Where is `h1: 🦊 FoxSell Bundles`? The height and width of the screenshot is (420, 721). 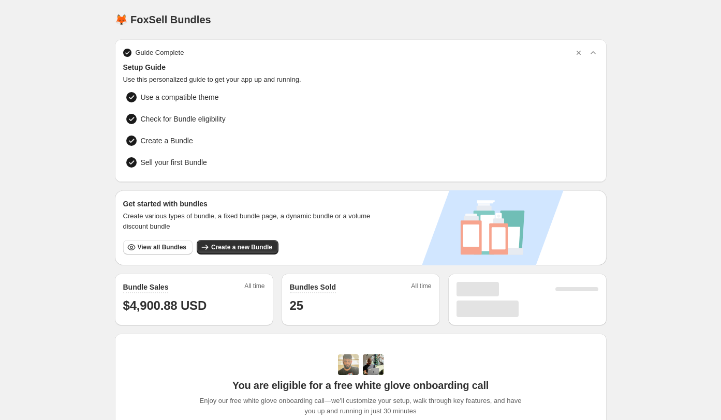
h1: 🦊 FoxSell Bundles is located at coordinates (163, 20).